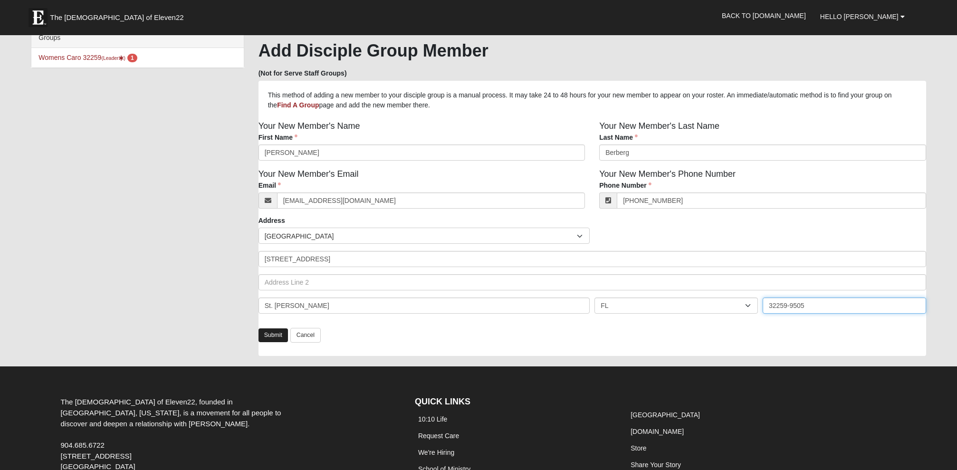 This screenshot has width=957, height=470. Describe the element at coordinates (592, 282) in the screenshot. I see `input: Address Line 2` at that location.